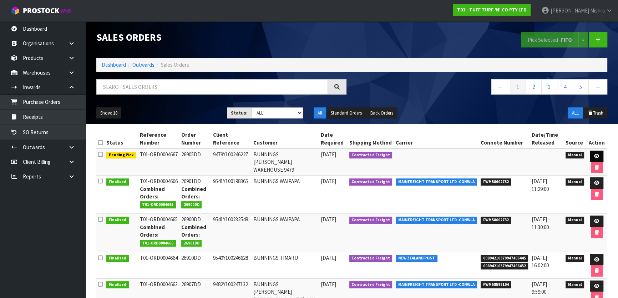  What do you see at coordinates (175, 65) in the screenshot?
I see `span: Sales Orders` at bounding box center [175, 65].